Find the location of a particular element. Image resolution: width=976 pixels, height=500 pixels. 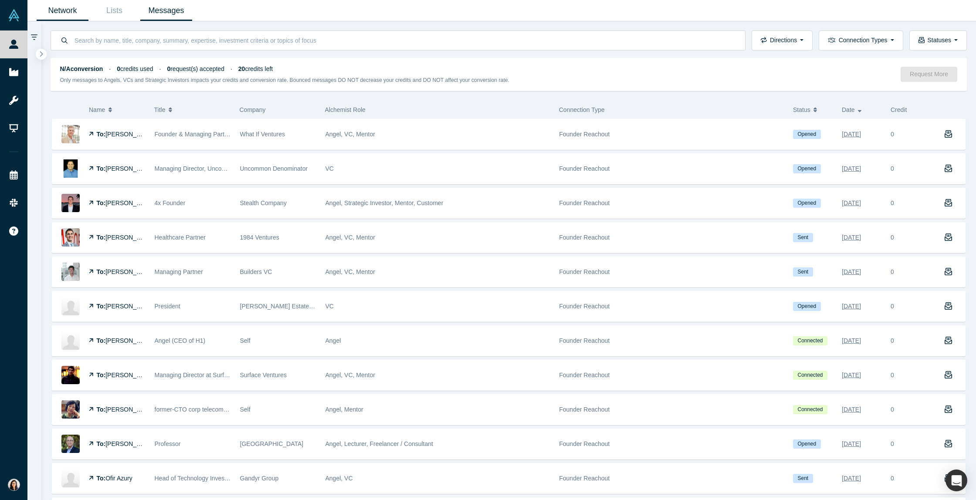

strong: N/A conversion is located at coordinates (81, 69).